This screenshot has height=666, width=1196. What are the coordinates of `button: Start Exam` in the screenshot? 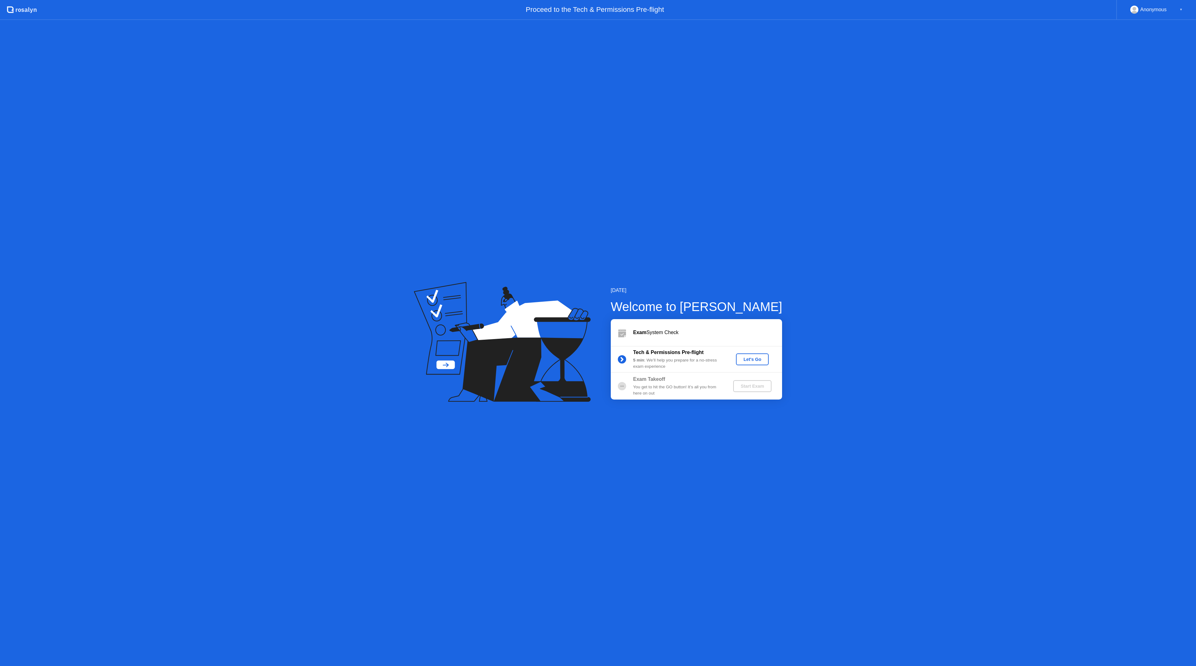 It's located at (752, 386).